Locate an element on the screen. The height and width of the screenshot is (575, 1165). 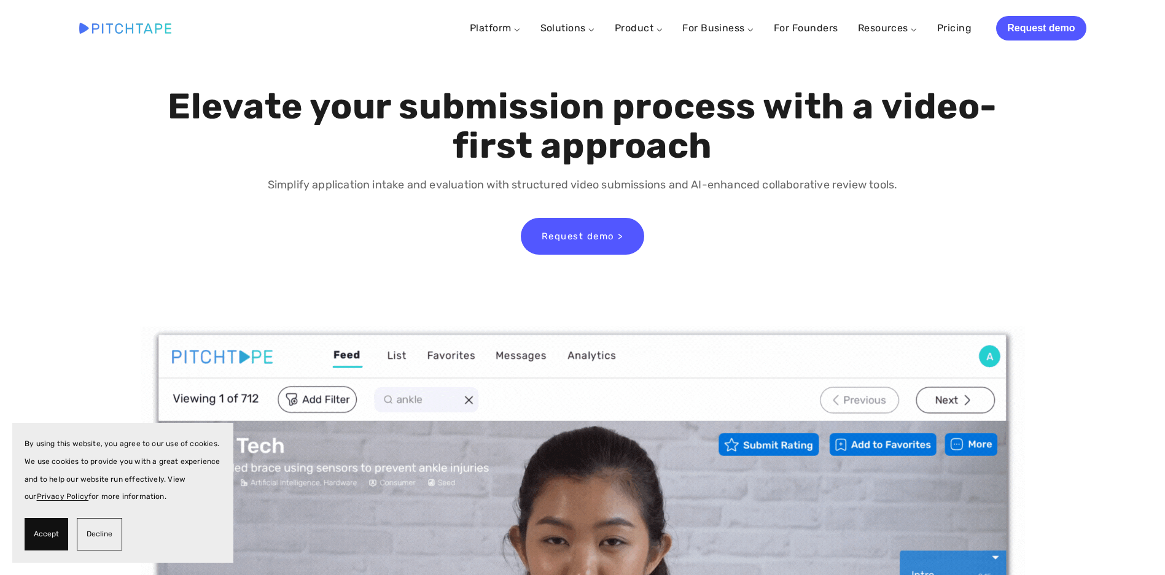
section: Cookie banner is located at coordinates (123, 493).